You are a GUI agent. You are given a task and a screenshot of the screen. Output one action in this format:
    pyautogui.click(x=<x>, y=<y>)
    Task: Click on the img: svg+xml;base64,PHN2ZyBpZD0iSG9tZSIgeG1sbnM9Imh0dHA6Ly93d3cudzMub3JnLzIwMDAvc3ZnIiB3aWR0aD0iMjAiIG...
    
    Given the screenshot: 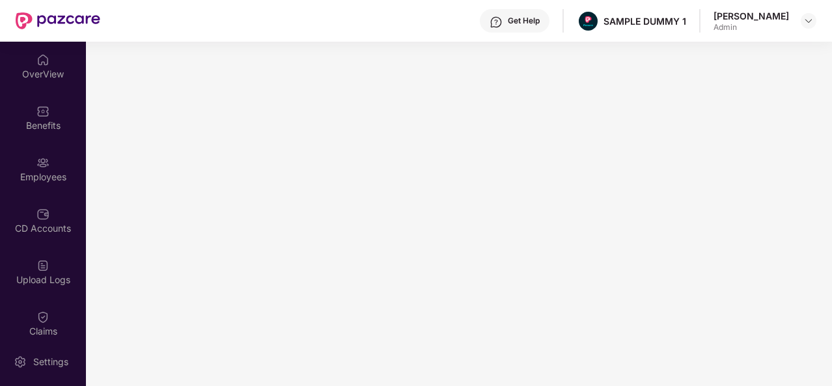 What is the action you would take?
    pyautogui.click(x=43, y=60)
    